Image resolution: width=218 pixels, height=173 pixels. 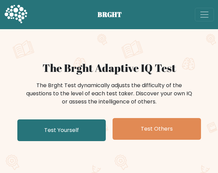 I want to click on a: Test Others, so click(x=157, y=129).